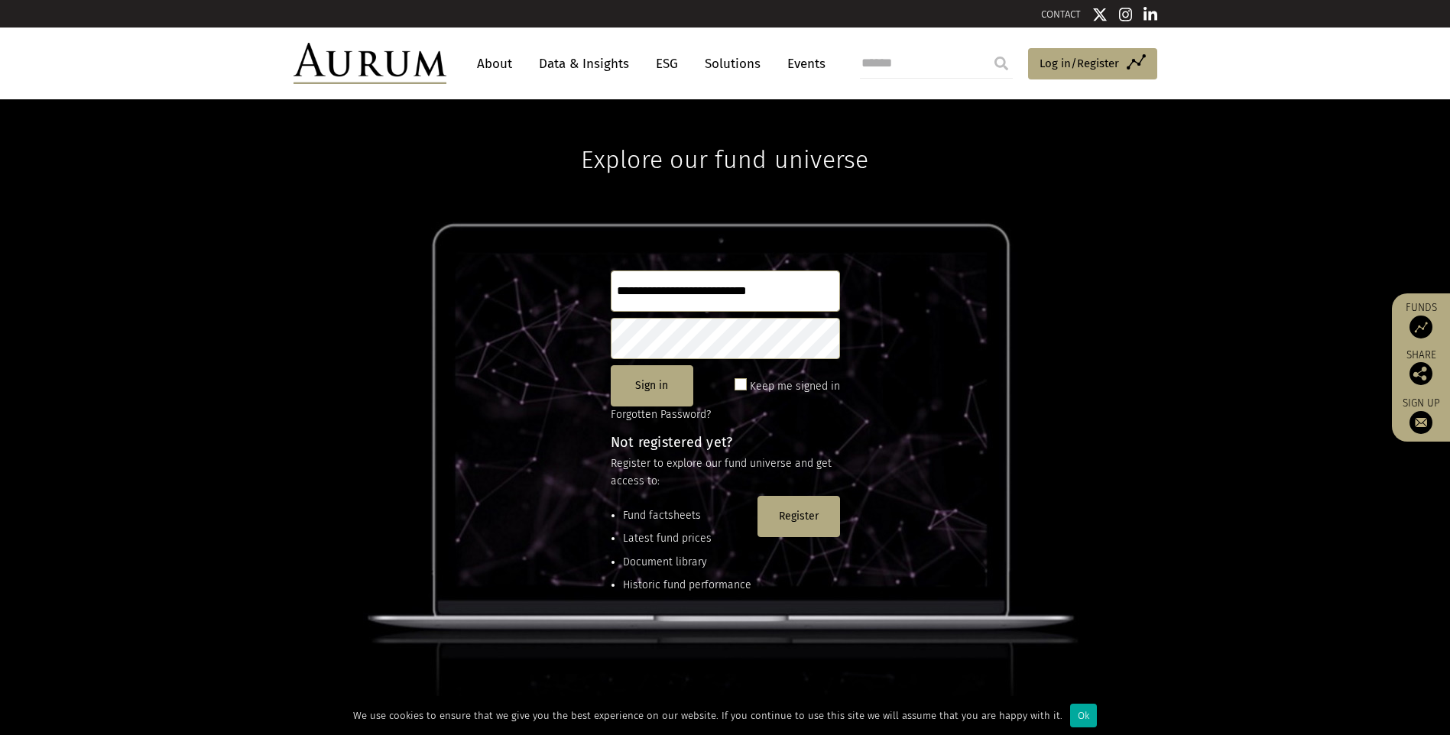 The image size is (1450, 735). What do you see at coordinates (661, 414) in the screenshot?
I see `a: Forgotten Password?` at bounding box center [661, 414].